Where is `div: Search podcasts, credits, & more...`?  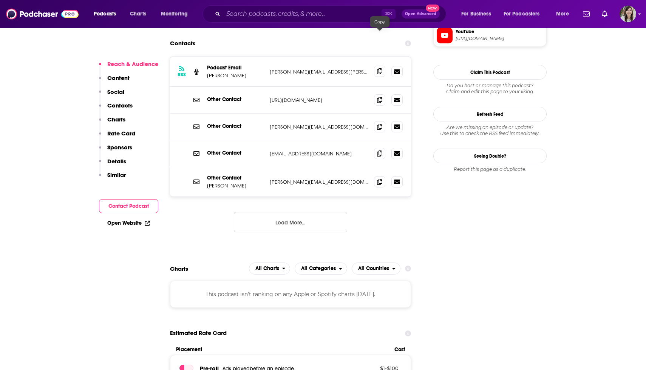
div: Search podcasts, credits, & more... is located at coordinates (331, 14).